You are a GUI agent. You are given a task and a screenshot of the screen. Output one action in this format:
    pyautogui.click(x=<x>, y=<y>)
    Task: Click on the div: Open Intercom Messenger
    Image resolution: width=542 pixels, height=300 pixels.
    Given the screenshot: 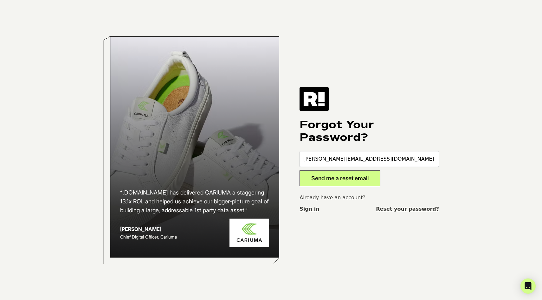 What is the action you would take?
    pyautogui.click(x=528, y=286)
    